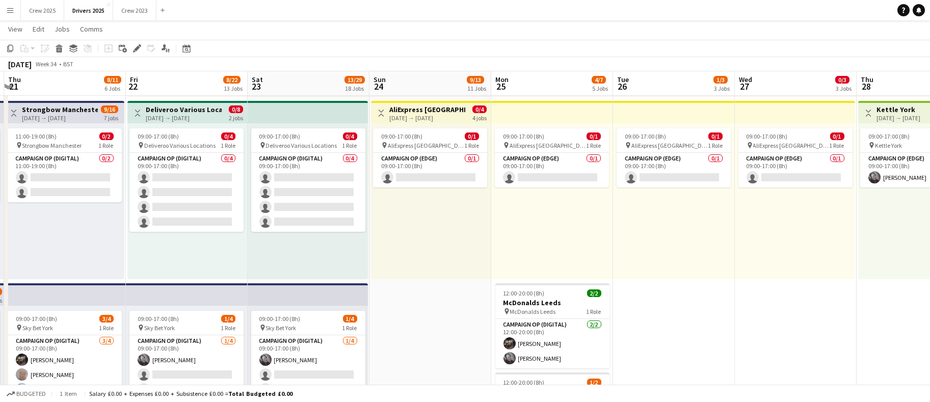 The image size is (930, 402). Describe the element at coordinates (26, 394) in the screenshot. I see `button: Budgeted` at that location.